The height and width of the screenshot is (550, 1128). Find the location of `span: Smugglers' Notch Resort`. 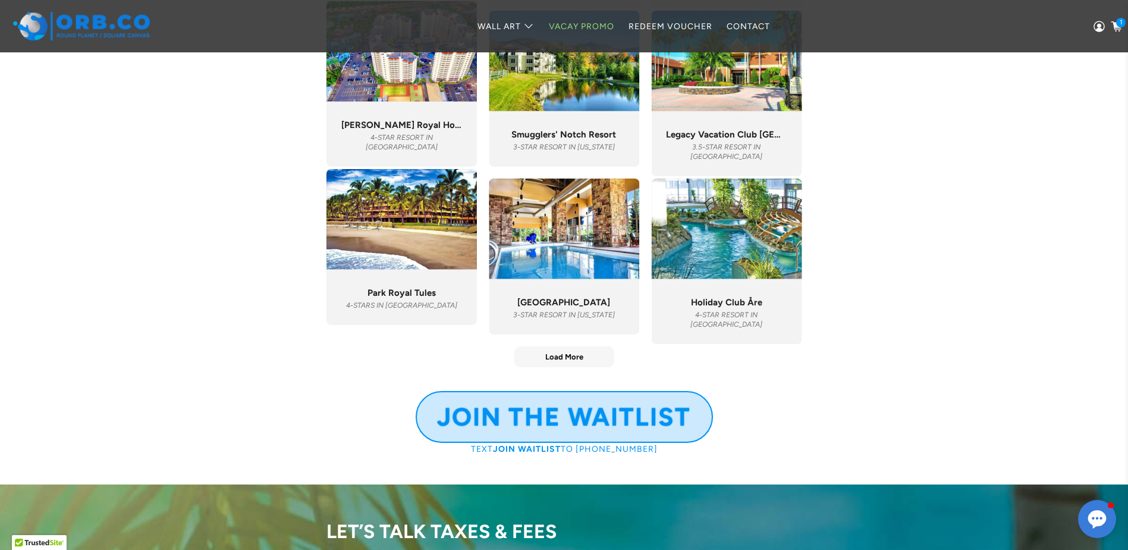

span: Smugglers' Notch Resort is located at coordinates (564, 134).